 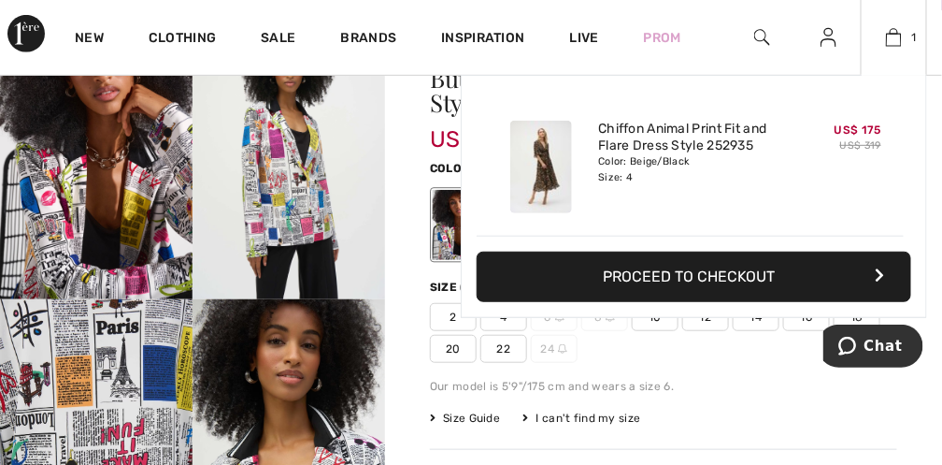 What do you see at coordinates (60, 21) in the screenshot?
I see `span: Chat` at bounding box center [60, 21].